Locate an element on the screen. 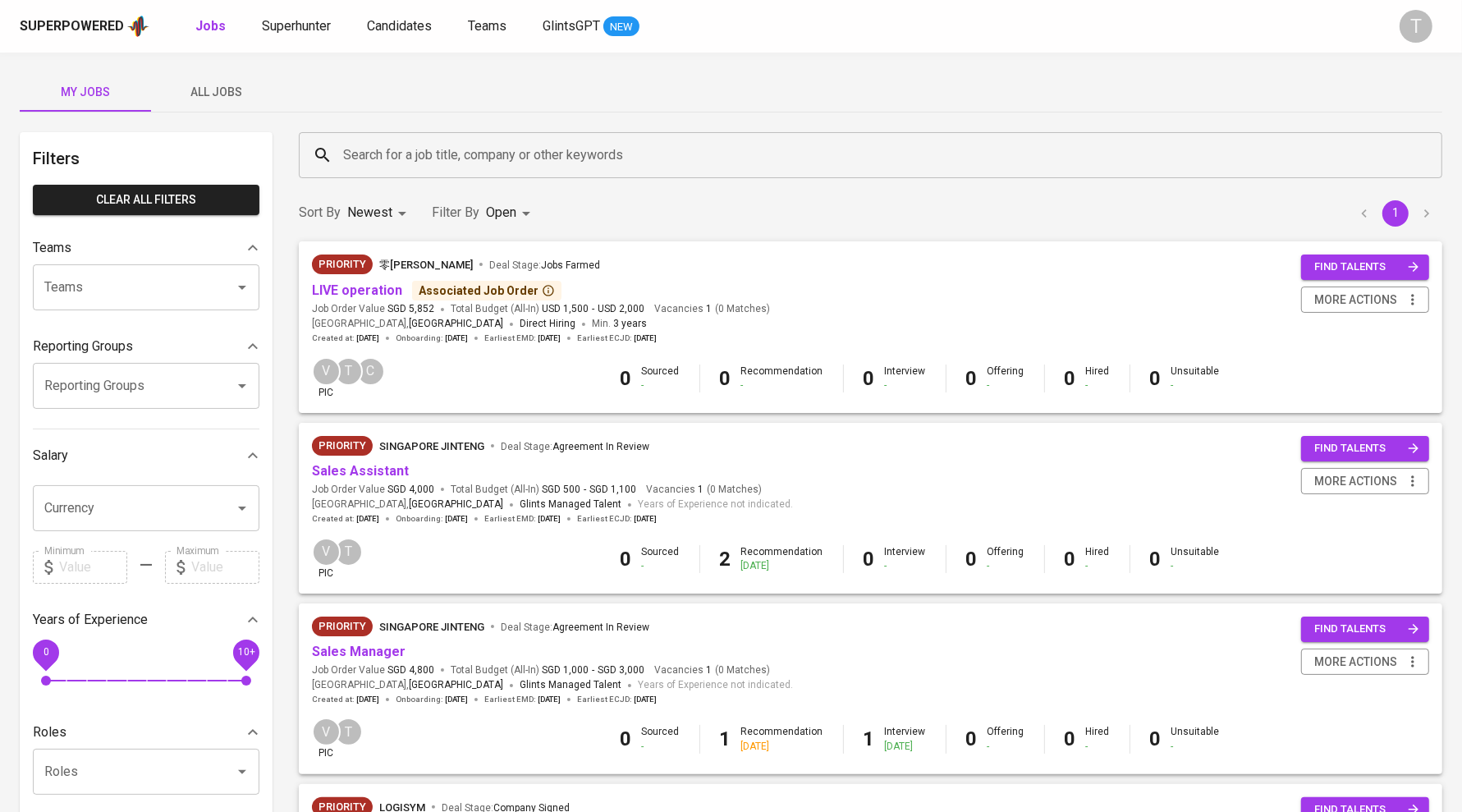  span: SGD 3,000 is located at coordinates (621, 670).